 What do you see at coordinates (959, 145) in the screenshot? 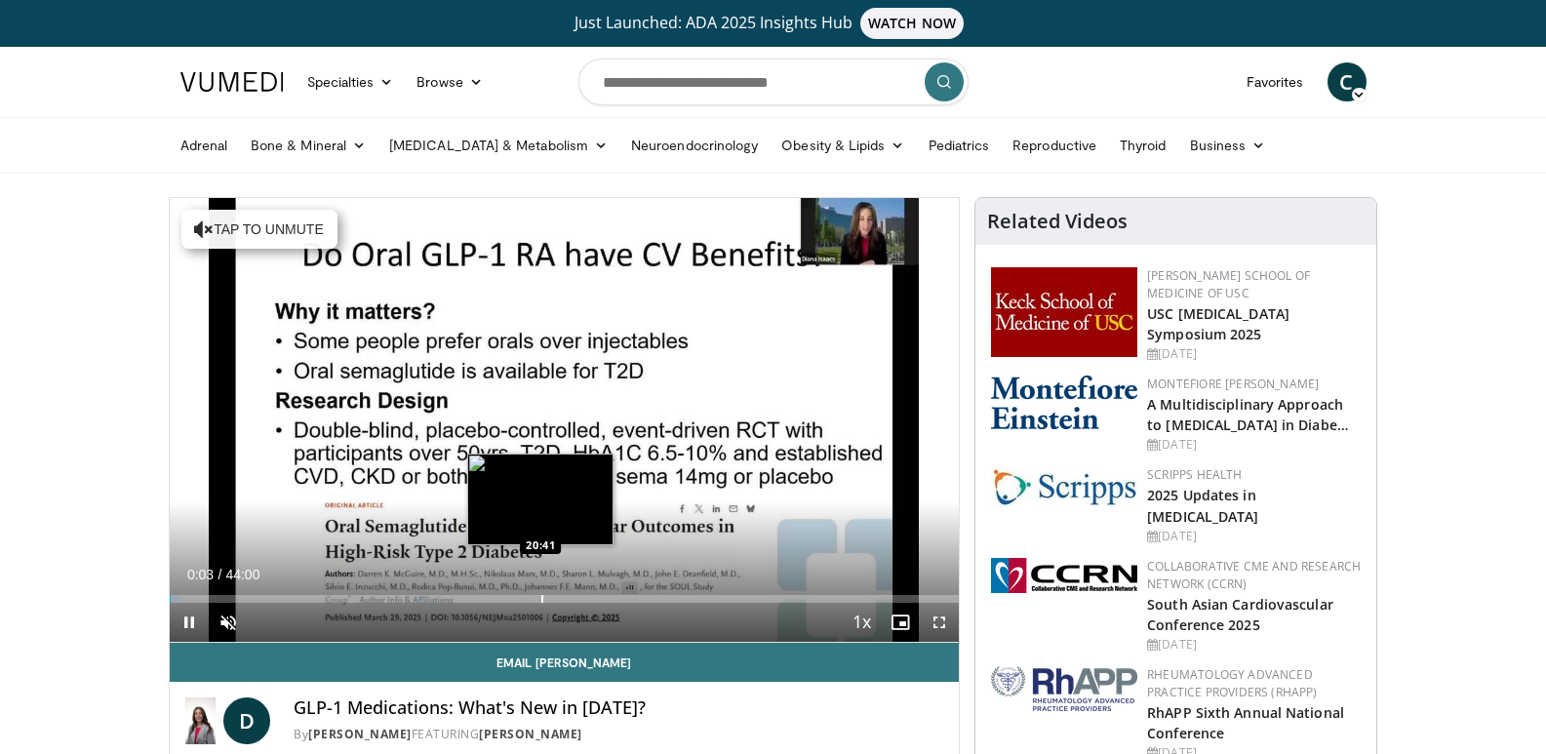
I see `a: Pediatrics` at bounding box center [959, 145].